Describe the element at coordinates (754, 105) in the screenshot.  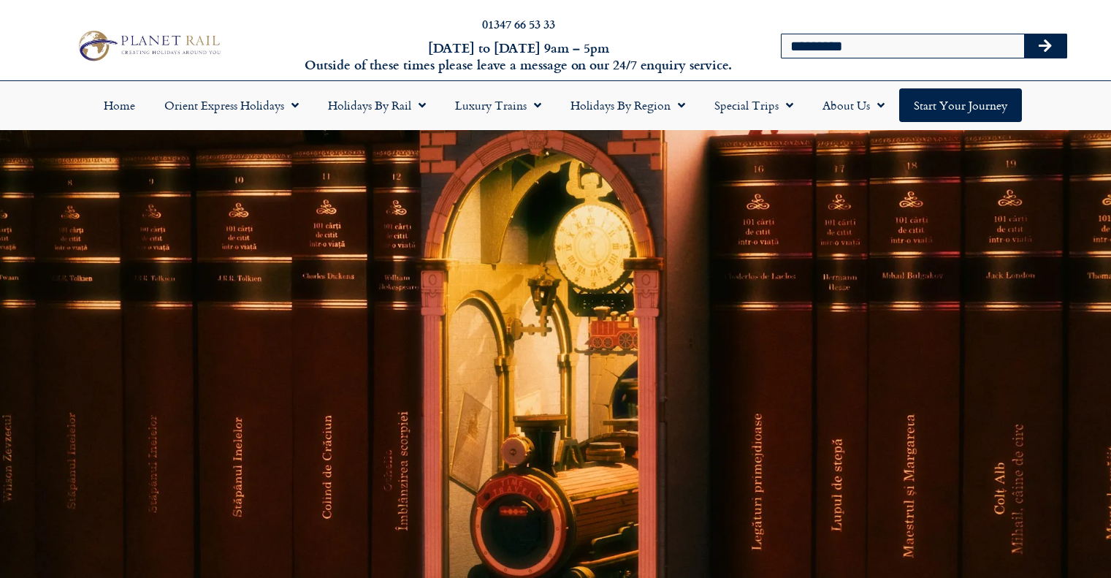
I see `a: Special Trips` at that location.